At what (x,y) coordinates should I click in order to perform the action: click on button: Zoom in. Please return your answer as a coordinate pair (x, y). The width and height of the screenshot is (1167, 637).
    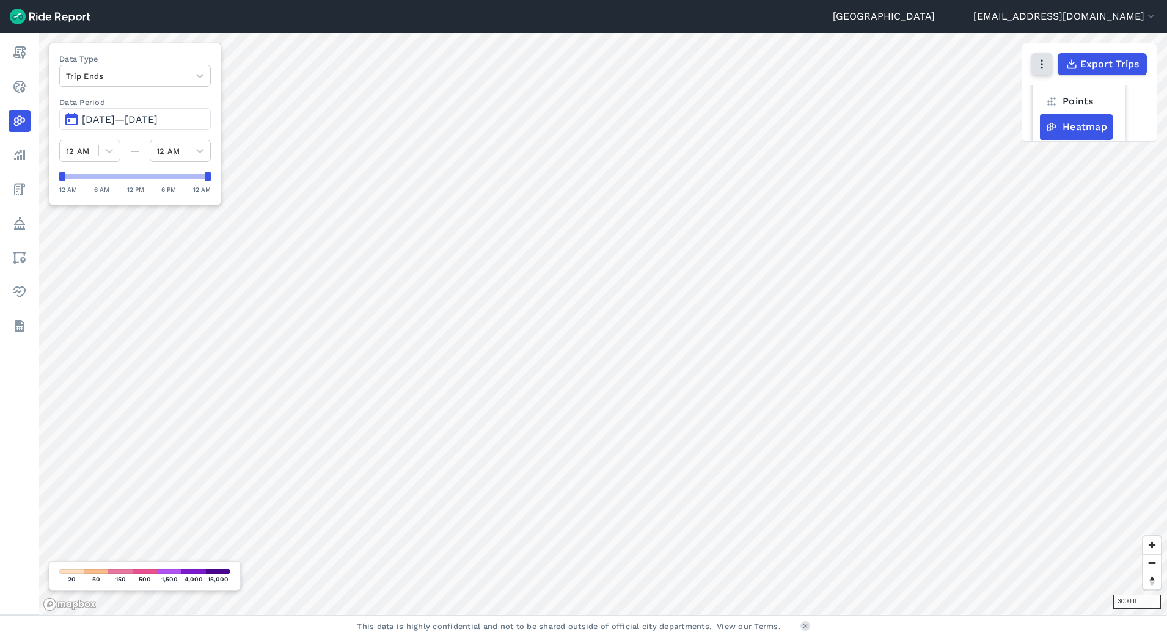
    Looking at the image, I should click on (1152, 545).